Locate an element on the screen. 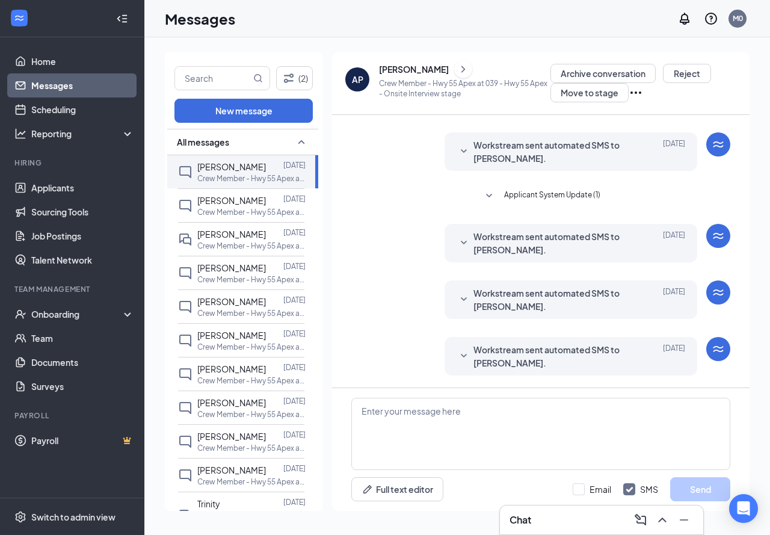 The width and height of the screenshot is (770, 535). a: Home is located at coordinates (82, 61).